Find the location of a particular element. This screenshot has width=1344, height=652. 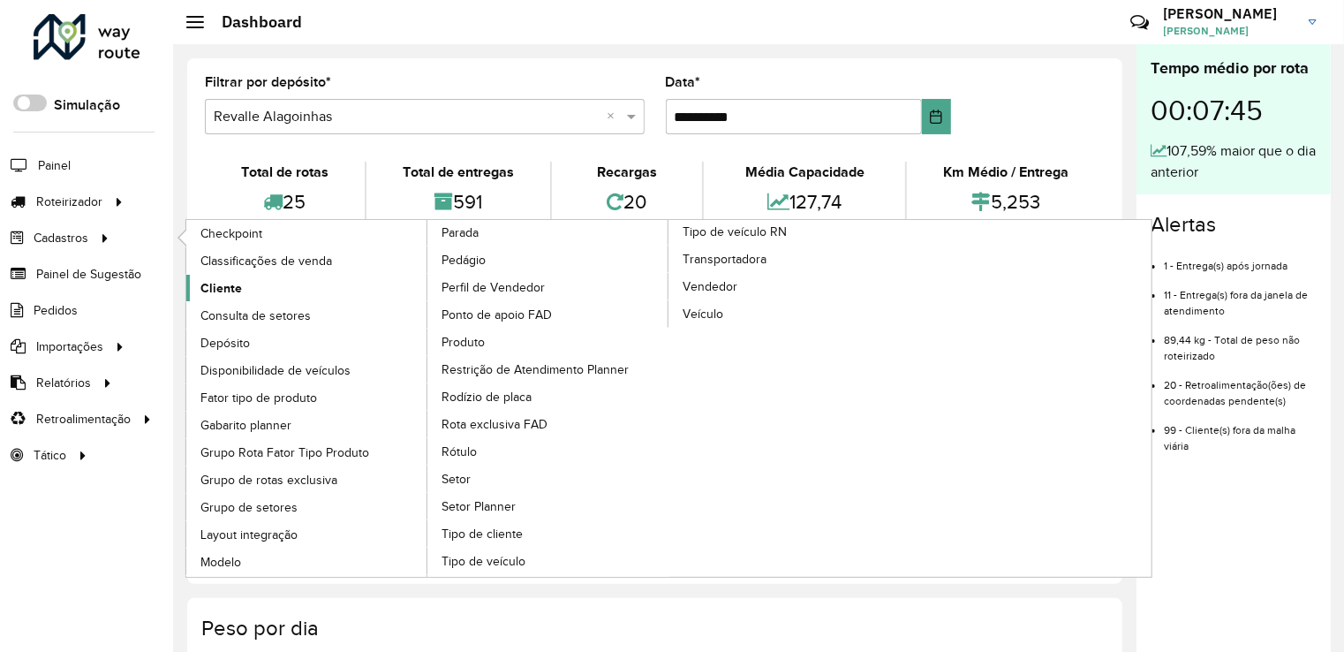

span: Fator tipo de produto is located at coordinates (259, 397).